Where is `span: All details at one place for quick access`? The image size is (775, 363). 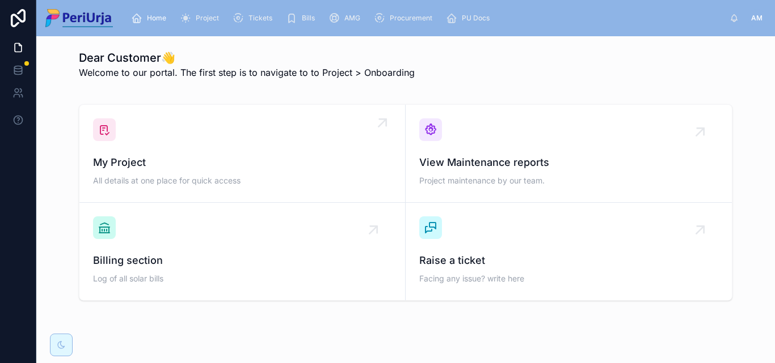
span: All details at one place for quick access is located at coordinates (242, 181).